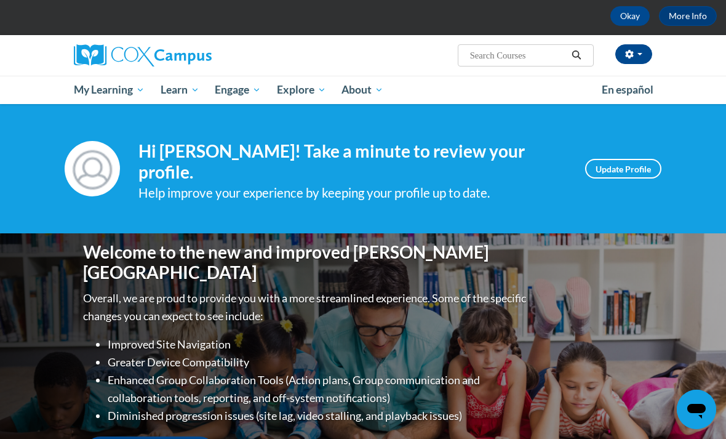 The image size is (726, 439). Describe the element at coordinates (92, 169) in the screenshot. I see `img: Profile Image` at that location.